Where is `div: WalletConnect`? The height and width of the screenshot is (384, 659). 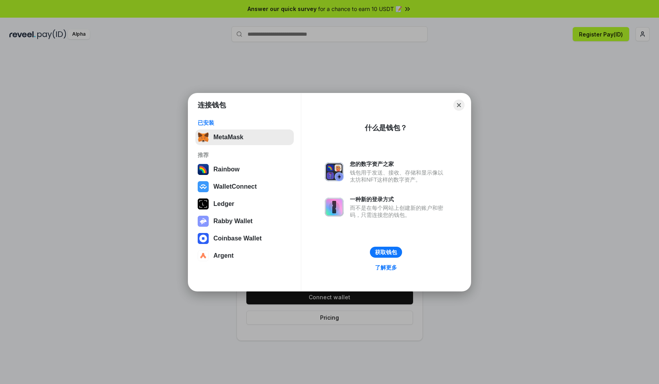
div: WalletConnect is located at coordinates (235, 187).